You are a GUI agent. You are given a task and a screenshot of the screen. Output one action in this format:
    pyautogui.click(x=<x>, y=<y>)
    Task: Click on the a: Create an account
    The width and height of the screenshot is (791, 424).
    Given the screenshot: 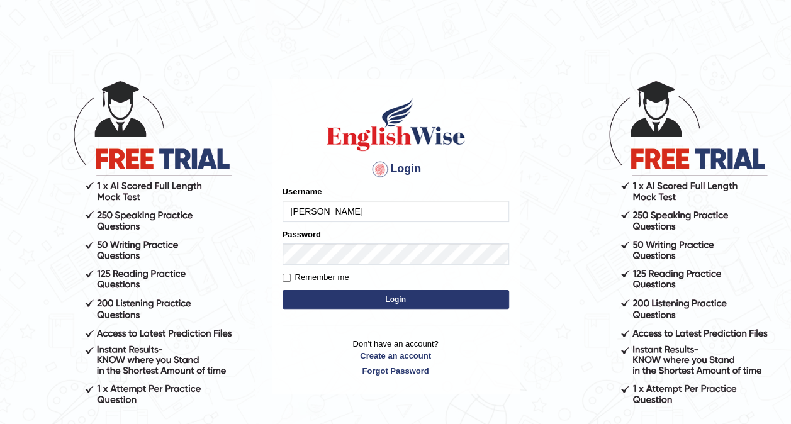 What is the action you would take?
    pyautogui.click(x=396, y=355)
    